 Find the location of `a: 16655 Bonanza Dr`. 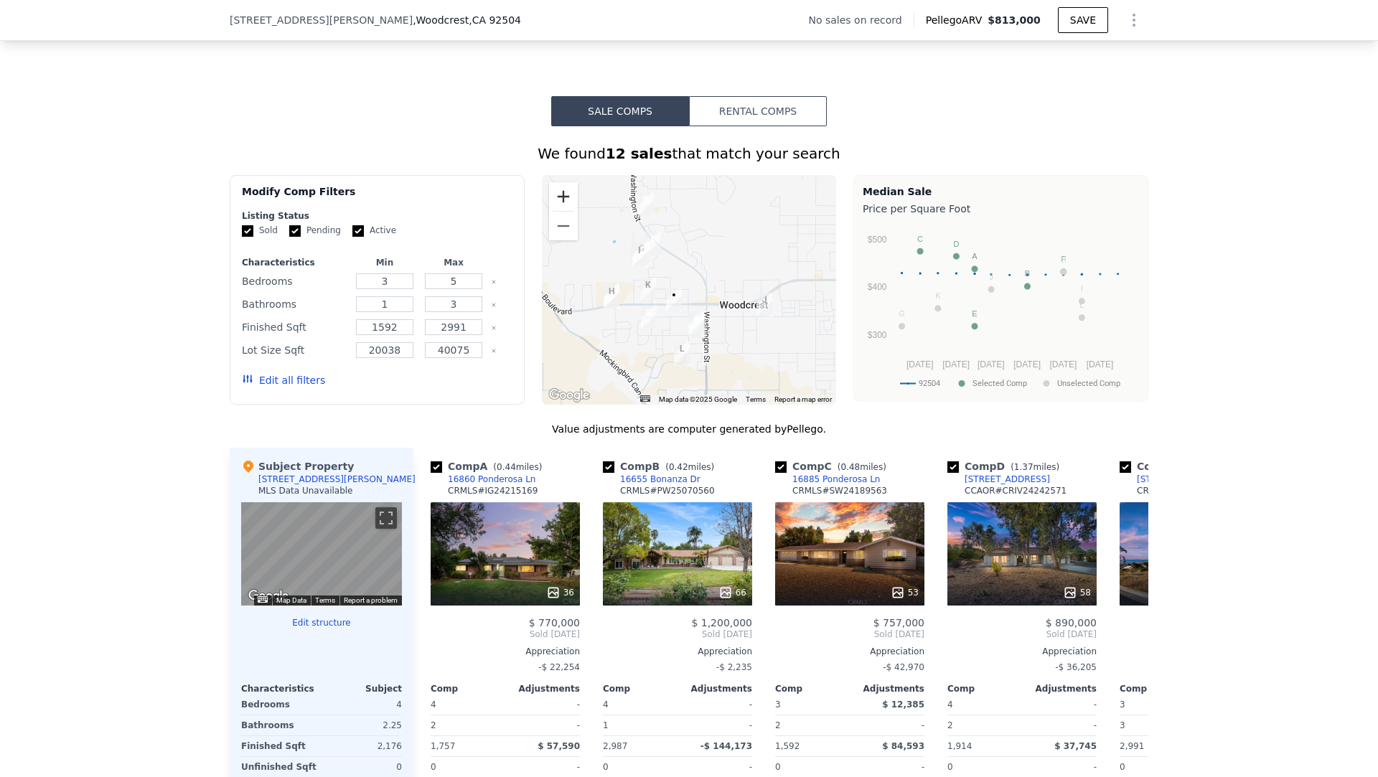

a: 16655 Bonanza Dr is located at coordinates (652, 479).